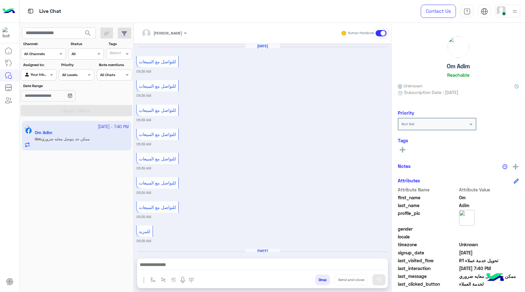 Image resolution: width=525 pixels, height=292 pixels. Describe the element at coordinates (173, 280) in the screenshot. I see `button: create order` at that location.